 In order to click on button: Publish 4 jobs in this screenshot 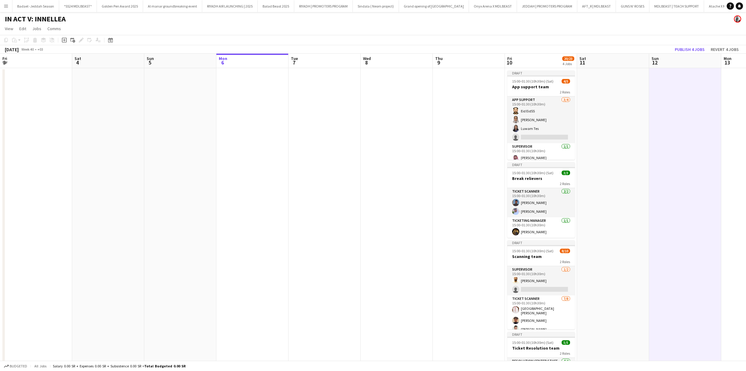, I will do `click(689, 49)`.